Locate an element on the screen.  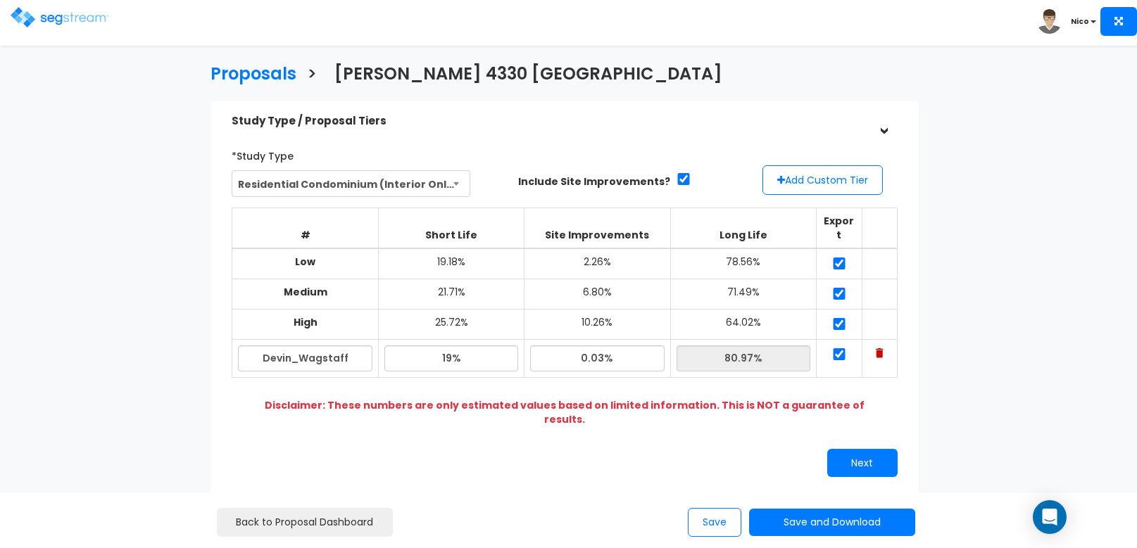
td: 6.80% is located at coordinates (597, 294).